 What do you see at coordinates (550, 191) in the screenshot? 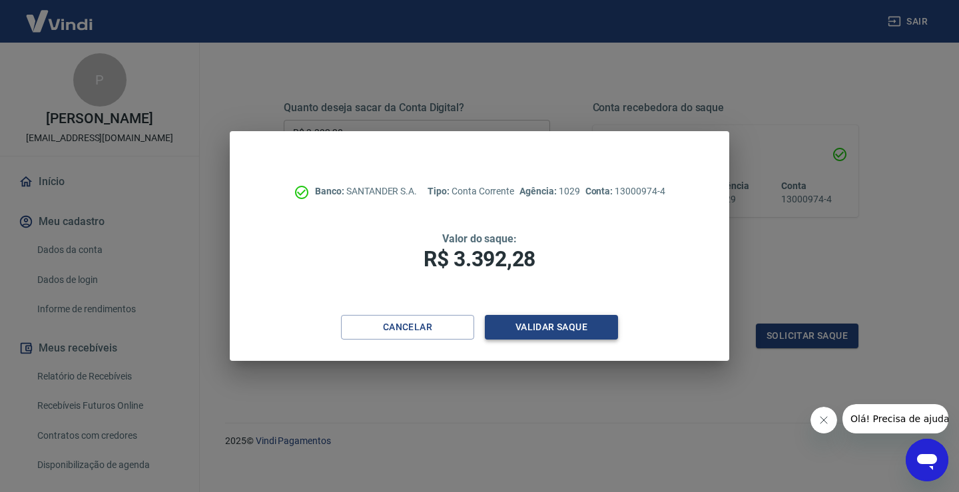
I see `p: 1029` at bounding box center [550, 191].